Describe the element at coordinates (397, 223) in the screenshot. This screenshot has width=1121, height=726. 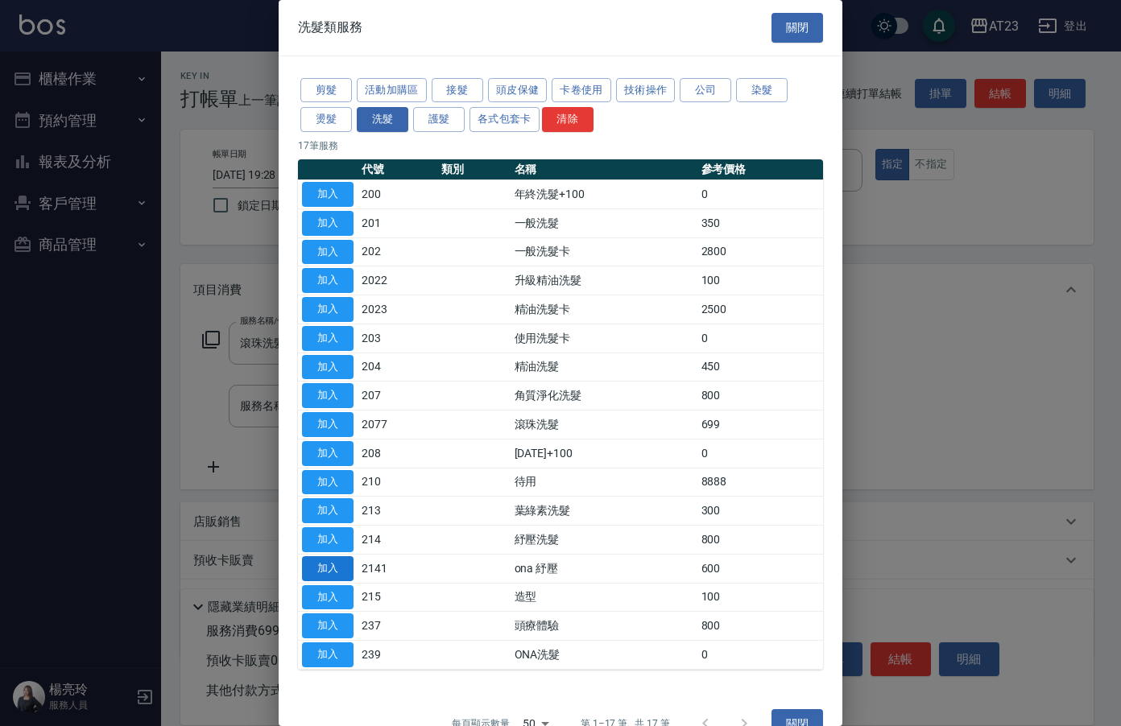
I see `td: 201` at that location.